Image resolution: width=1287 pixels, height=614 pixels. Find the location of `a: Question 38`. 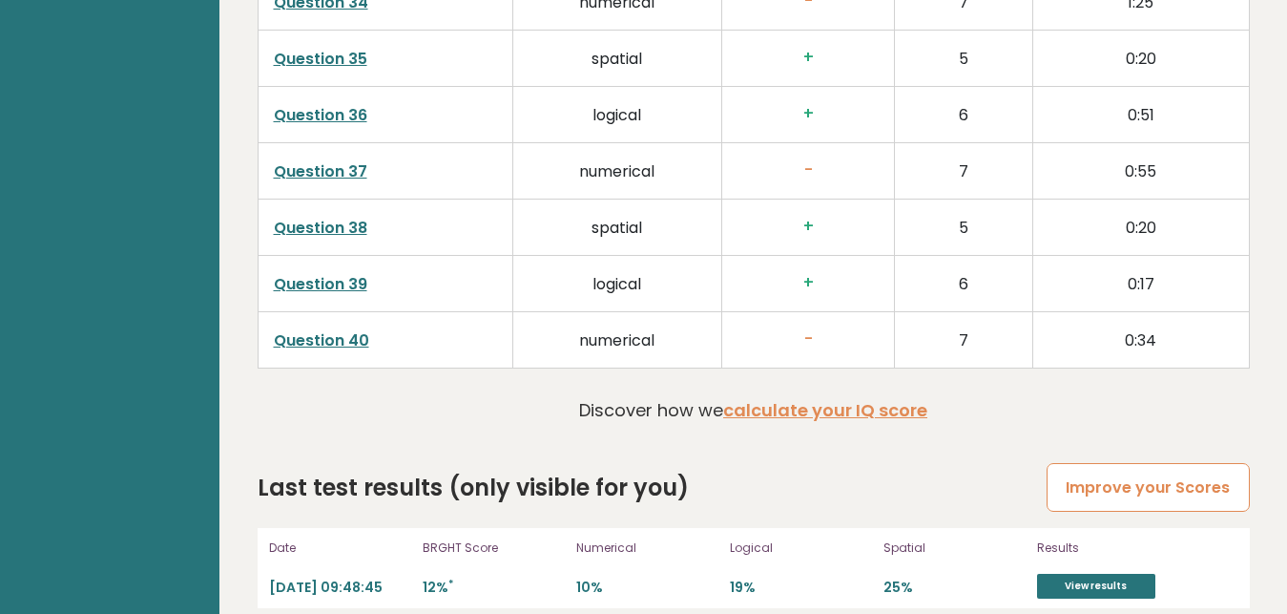

a: Question 38 is located at coordinates (321, 227).